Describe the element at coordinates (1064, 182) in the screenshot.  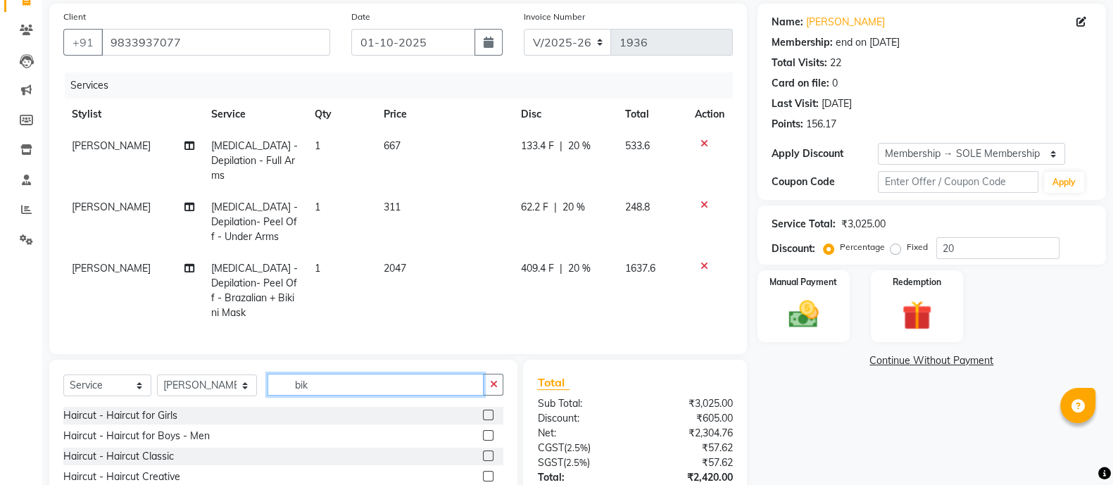
I see `button: Apply` at that location.